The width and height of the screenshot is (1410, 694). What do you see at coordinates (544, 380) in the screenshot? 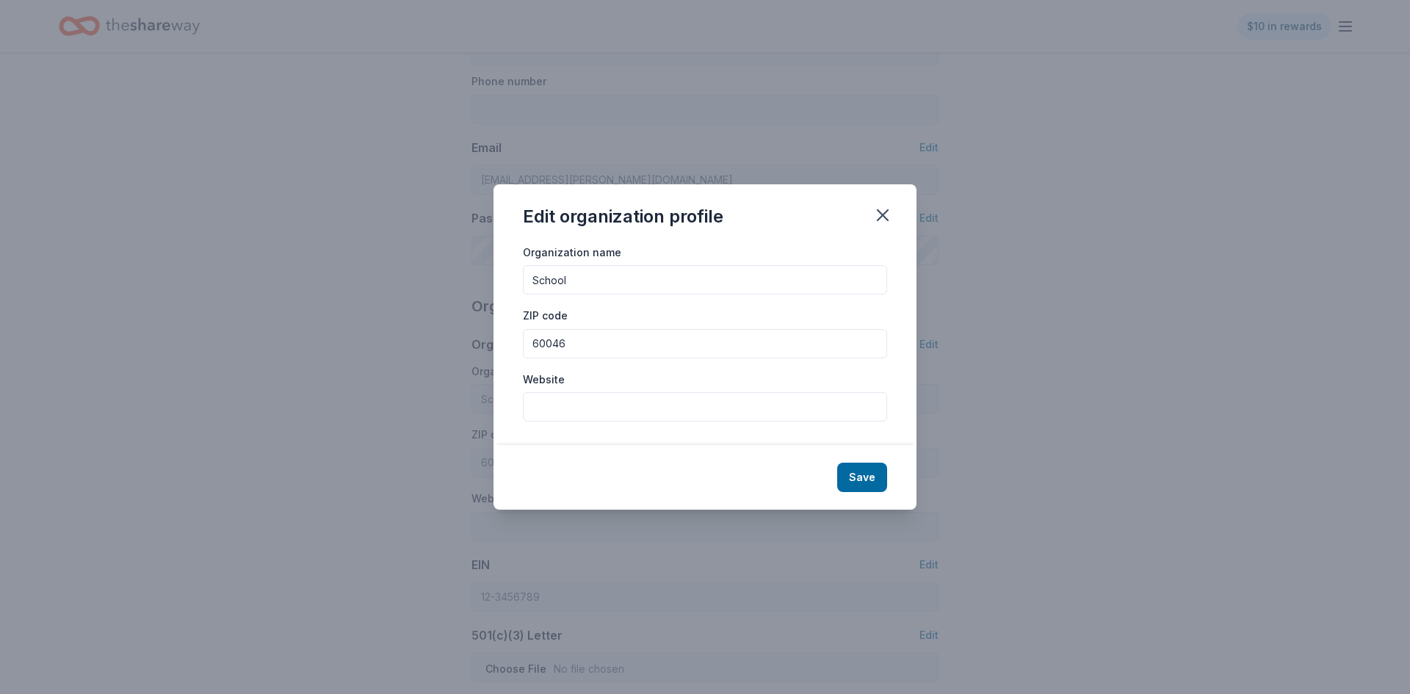
I see `label: Website` at bounding box center [544, 380].